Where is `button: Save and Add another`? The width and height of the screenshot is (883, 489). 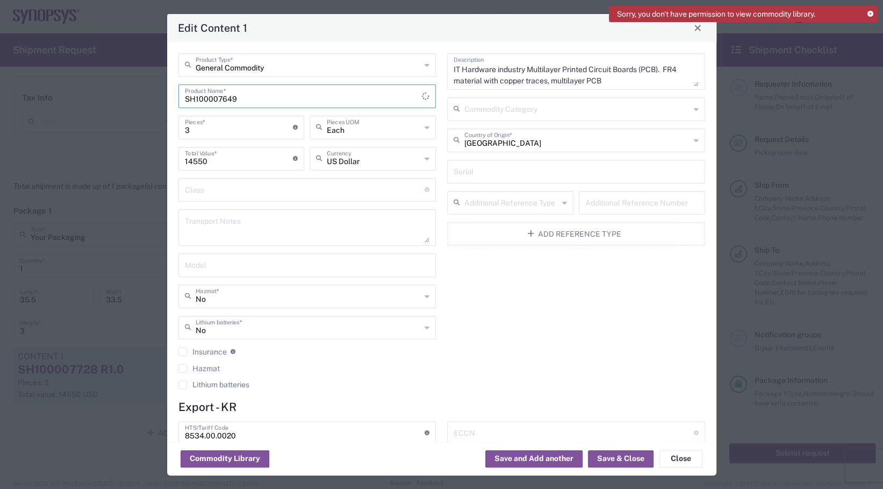 button: Save and Add another is located at coordinates (534, 459).